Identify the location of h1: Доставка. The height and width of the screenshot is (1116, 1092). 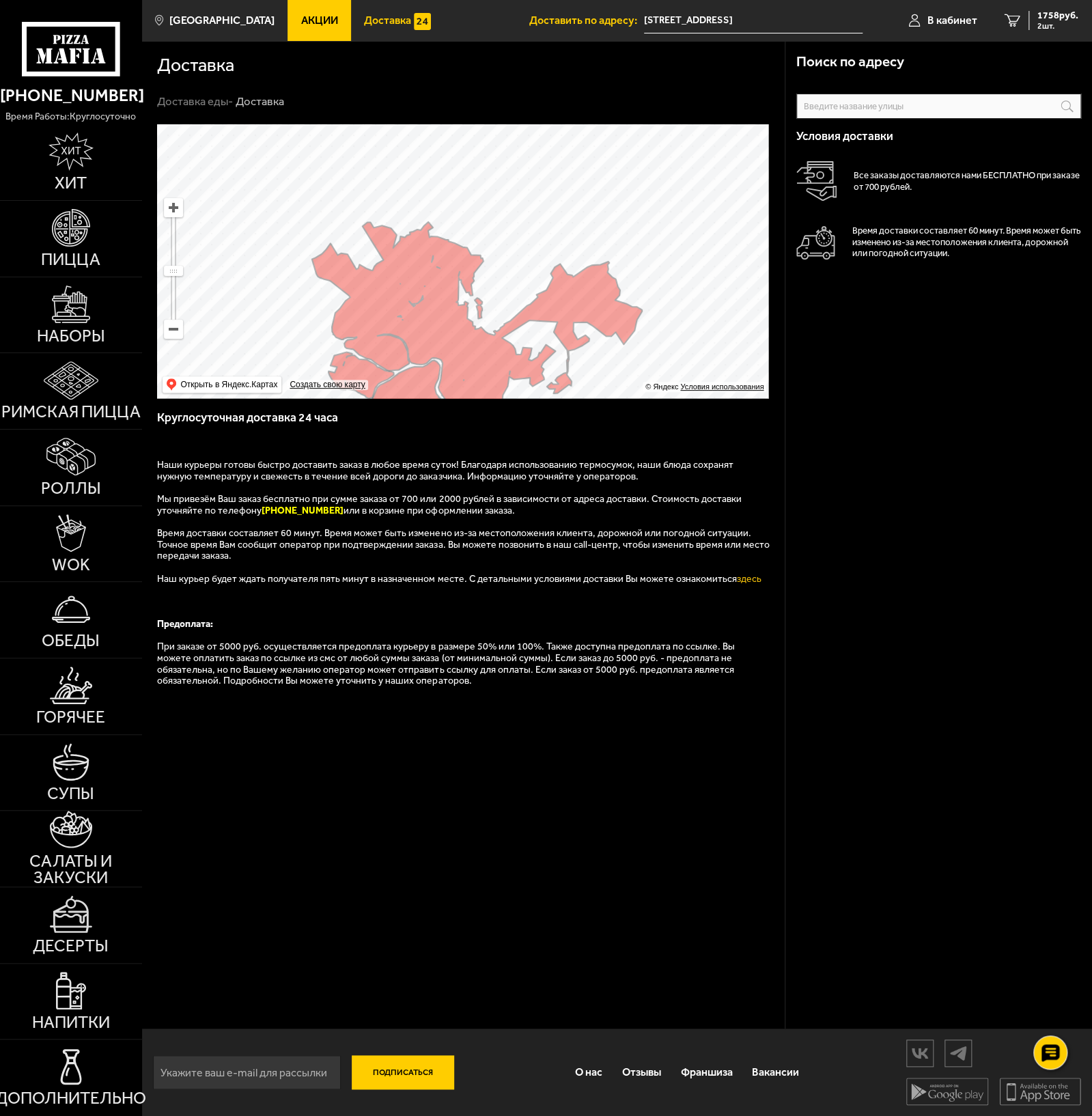
(196, 65).